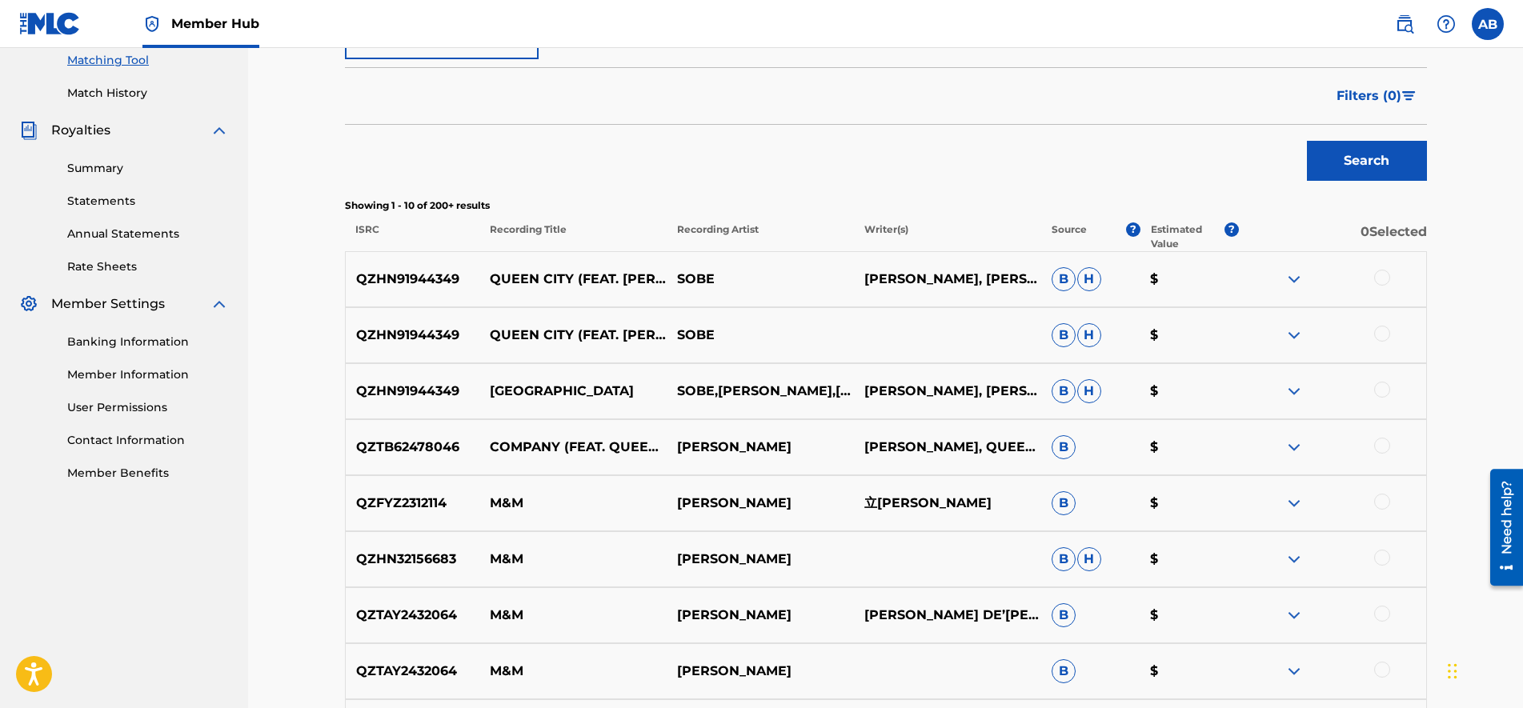  What do you see at coordinates (148, 342) in the screenshot?
I see `a: Banking Information` at bounding box center [148, 342].